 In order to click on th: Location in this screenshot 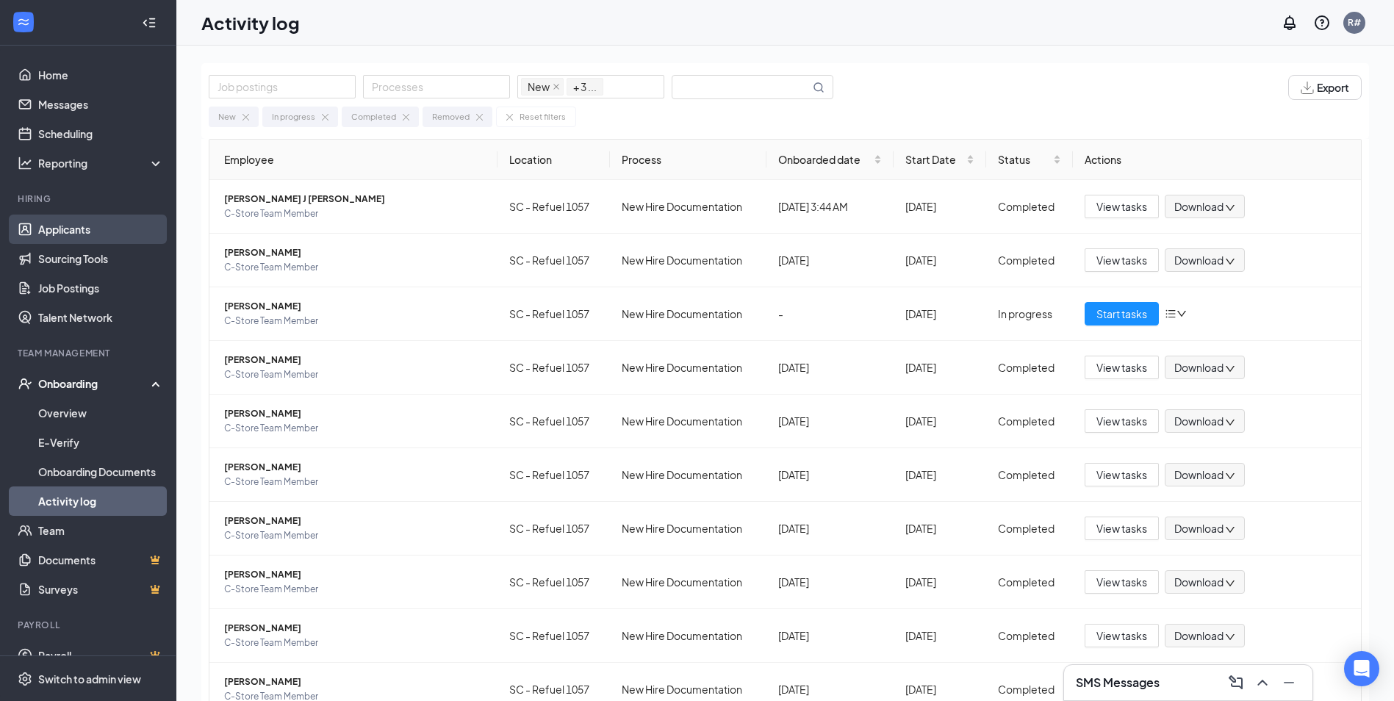, I will do `click(553, 159)`.